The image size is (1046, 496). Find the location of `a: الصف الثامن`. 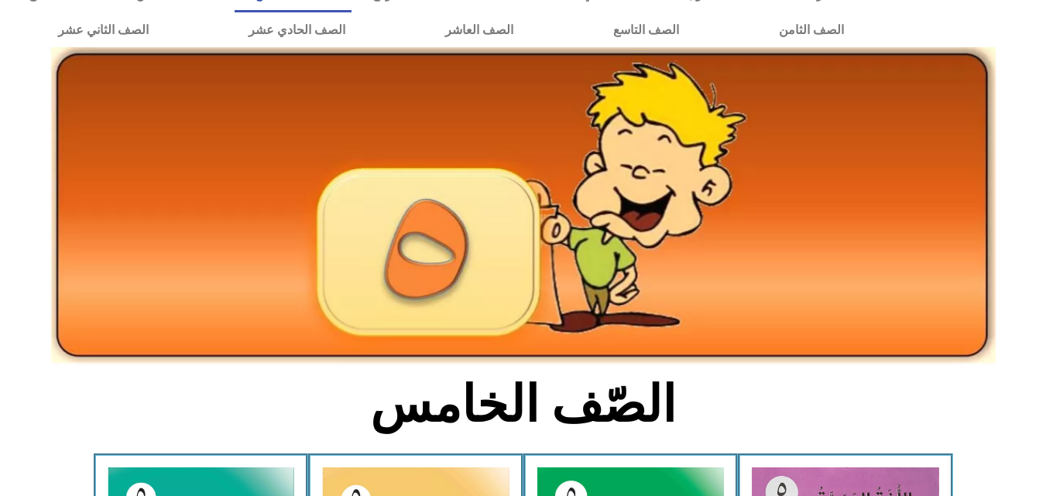

a: الصف الثامن is located at coordinates (810, 30).